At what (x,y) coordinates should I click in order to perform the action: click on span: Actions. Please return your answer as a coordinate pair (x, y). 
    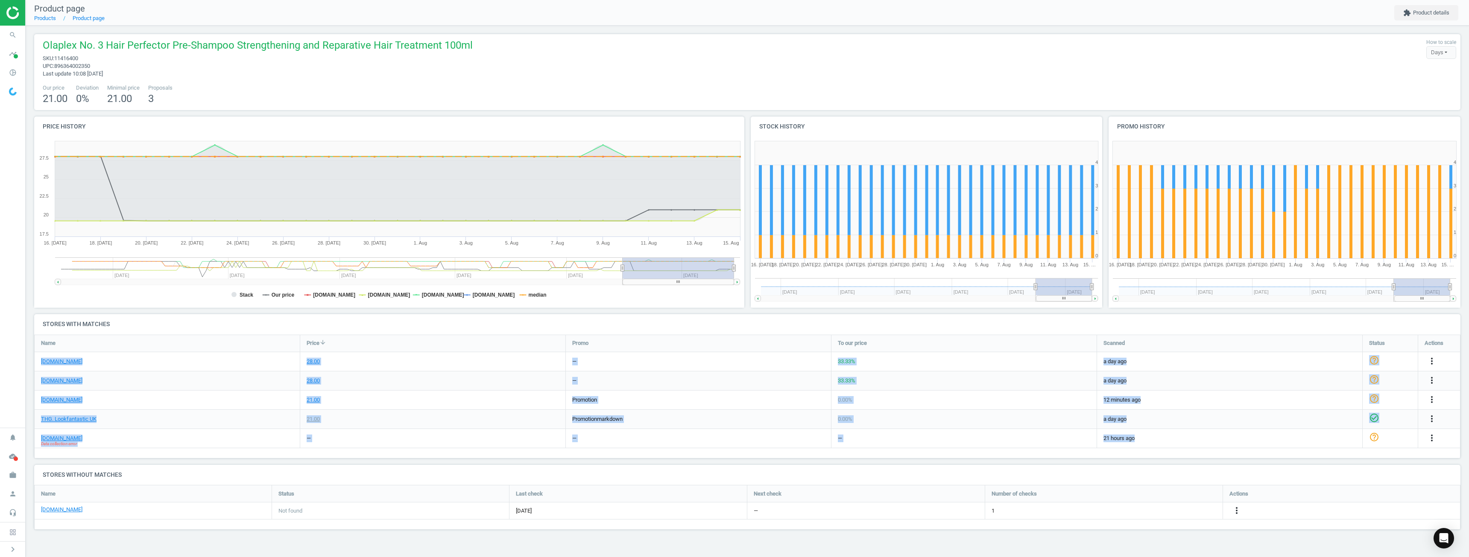
    Looking at the image, I should click on (1239, 494).